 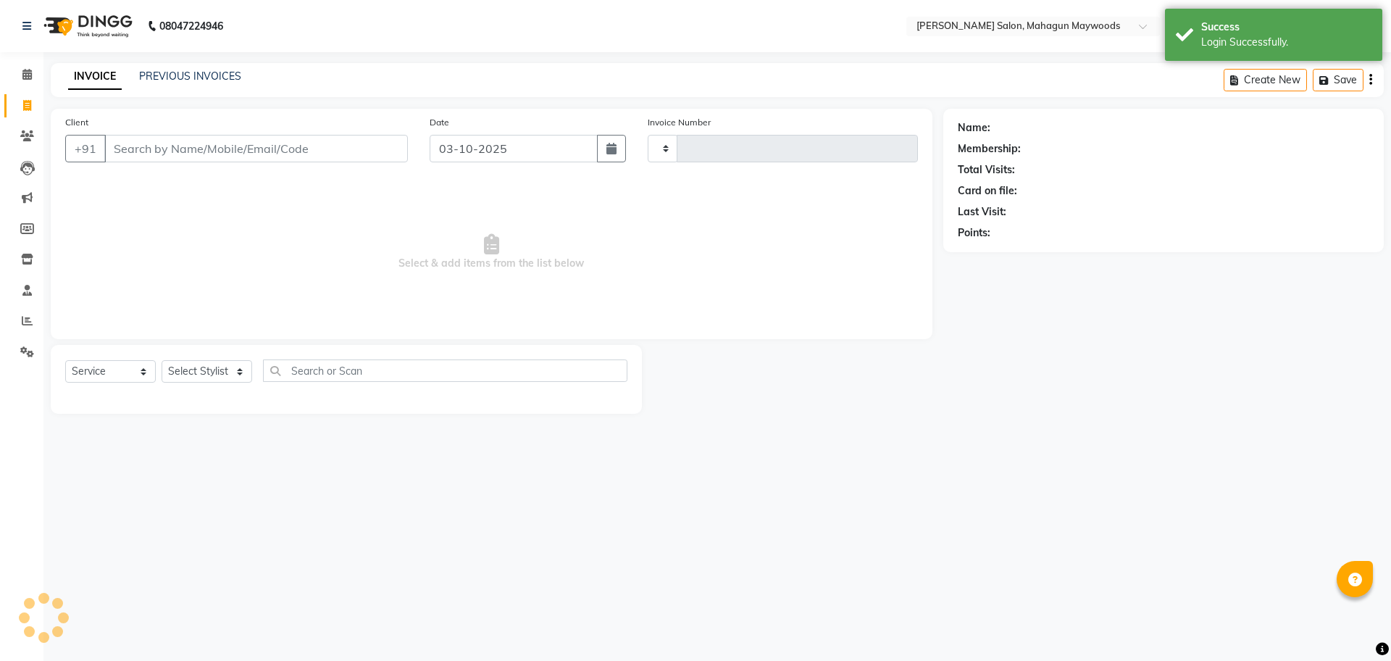 I want to click on label: Invoice Number, so click(x=679, y=122).